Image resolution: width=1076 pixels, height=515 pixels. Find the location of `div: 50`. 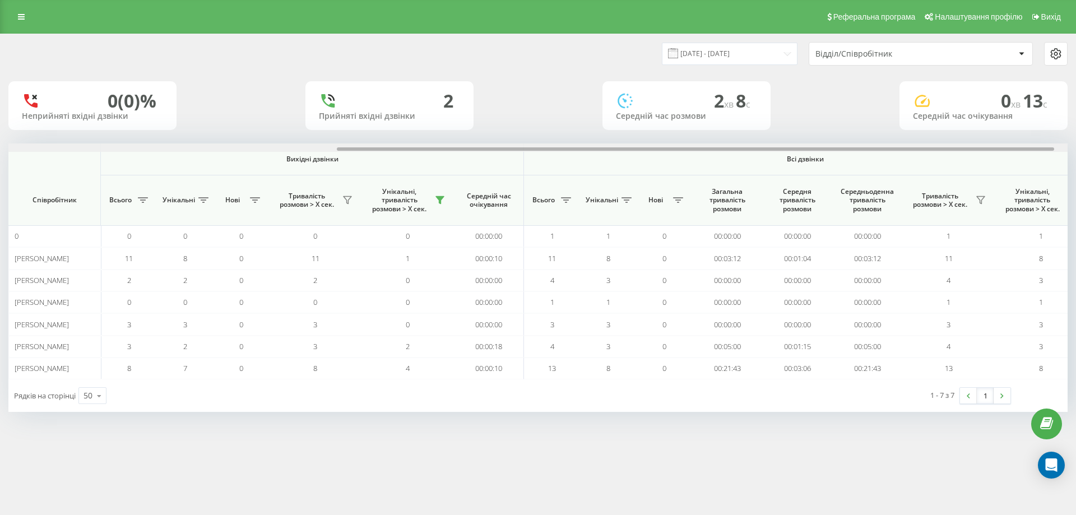

div: 50 is located at coordinates (88, 396).